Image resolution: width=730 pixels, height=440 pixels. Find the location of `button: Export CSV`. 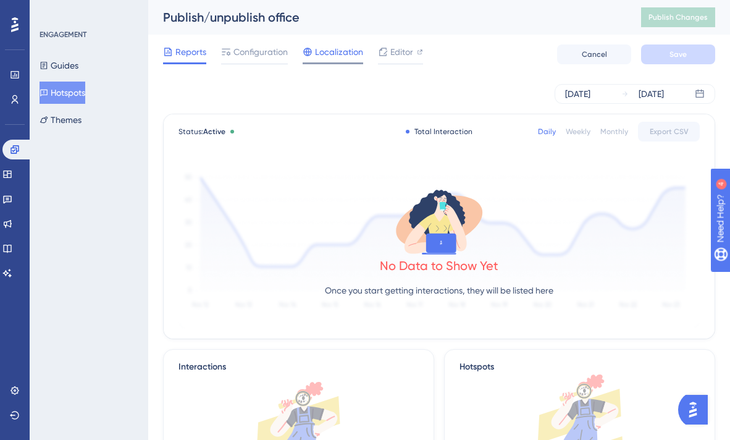

button: Export CSV is located at coordinates (669, 132).